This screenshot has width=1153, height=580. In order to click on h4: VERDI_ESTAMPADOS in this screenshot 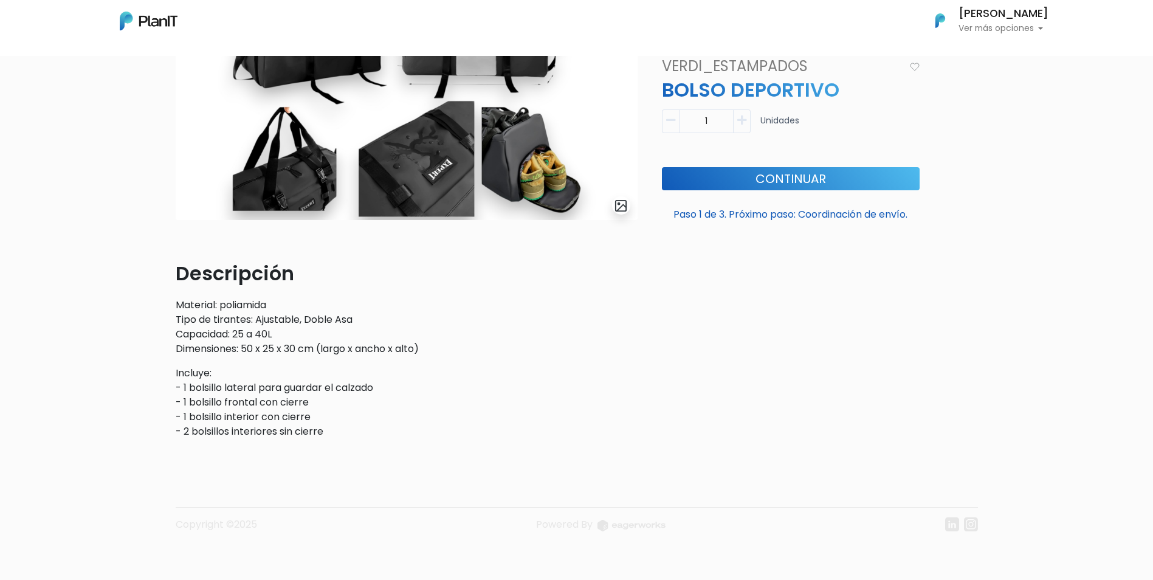, I will do `click(779, 66)`.